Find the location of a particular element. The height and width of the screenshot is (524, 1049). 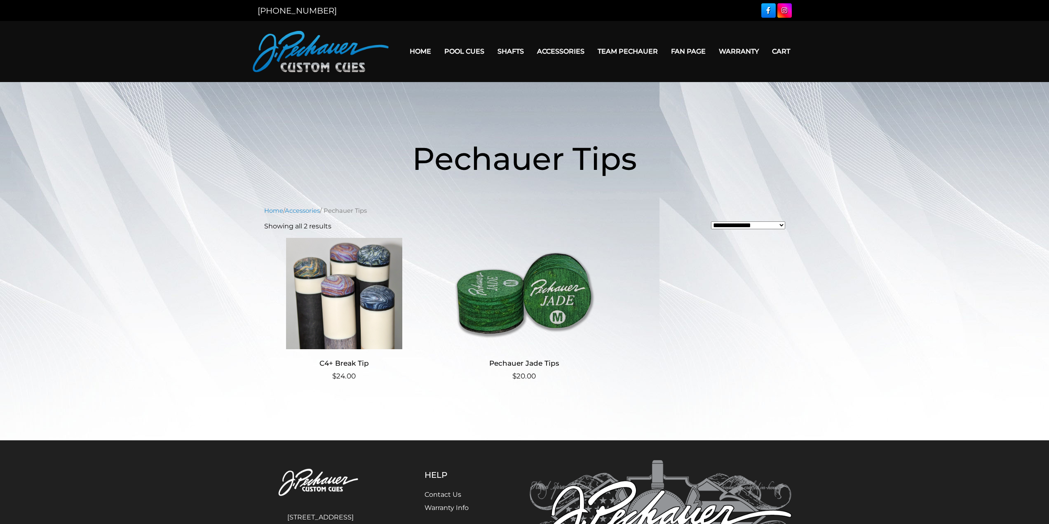

a: Team Pechauer is located at coordinates (628, 51).